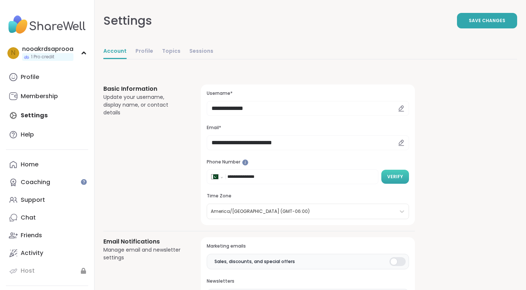 This screenshot has height=290, width=526. What do you see at coordinates (201, 52) in the screenshot?
I see `a: Sessions` at bounding box center [201, 52].